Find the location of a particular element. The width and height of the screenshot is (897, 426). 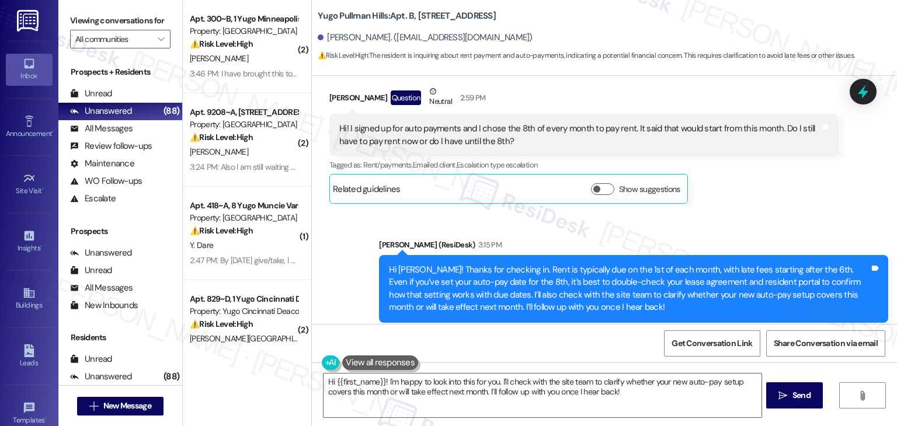

div: Property: Yugo Cincinnati Deacon is located at coordinates (244, 311).